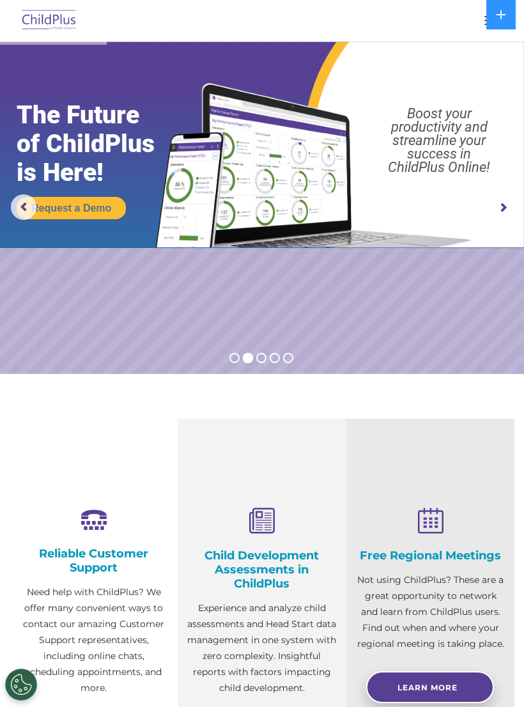 Image resolution: width=524 pixels, height=707 pixels. I want to click on p: Need help with ChildPlus? We offer many convenient ways to contact our amazing Customer Support r..., so click(93, 640).